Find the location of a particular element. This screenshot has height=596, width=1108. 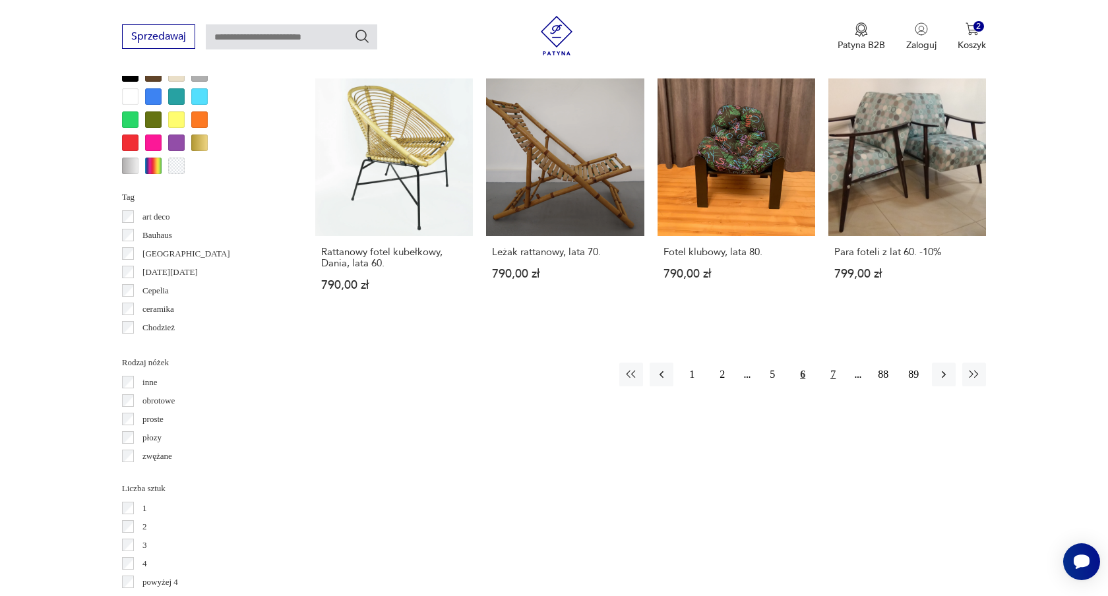

p: Cepelia is located at coordinates (156, 291).